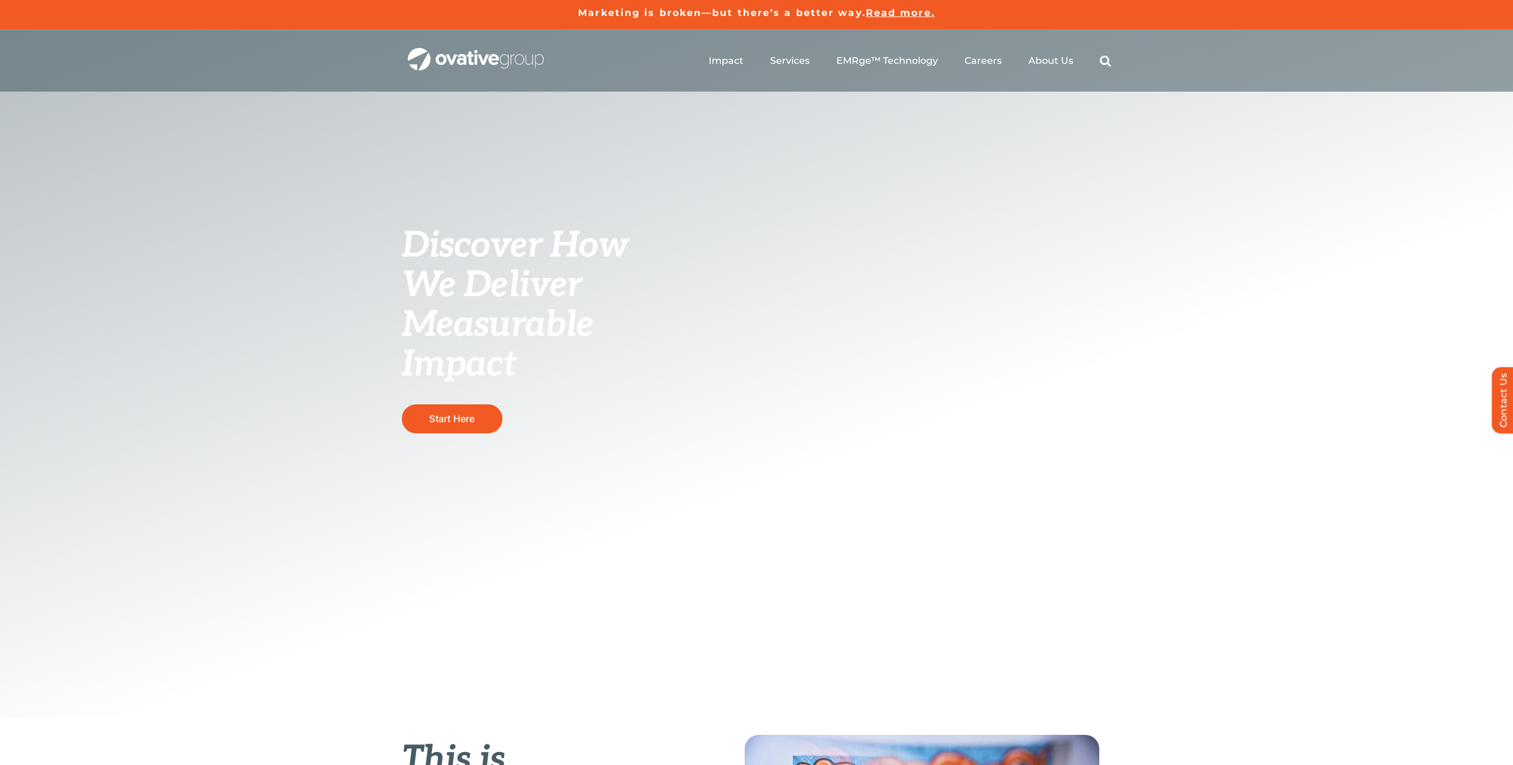 The height and width of the screenshot is (765, 1513). Describe the element at coordinates (1051, 61) in the screenshot. I see `a: About Us` at that location.